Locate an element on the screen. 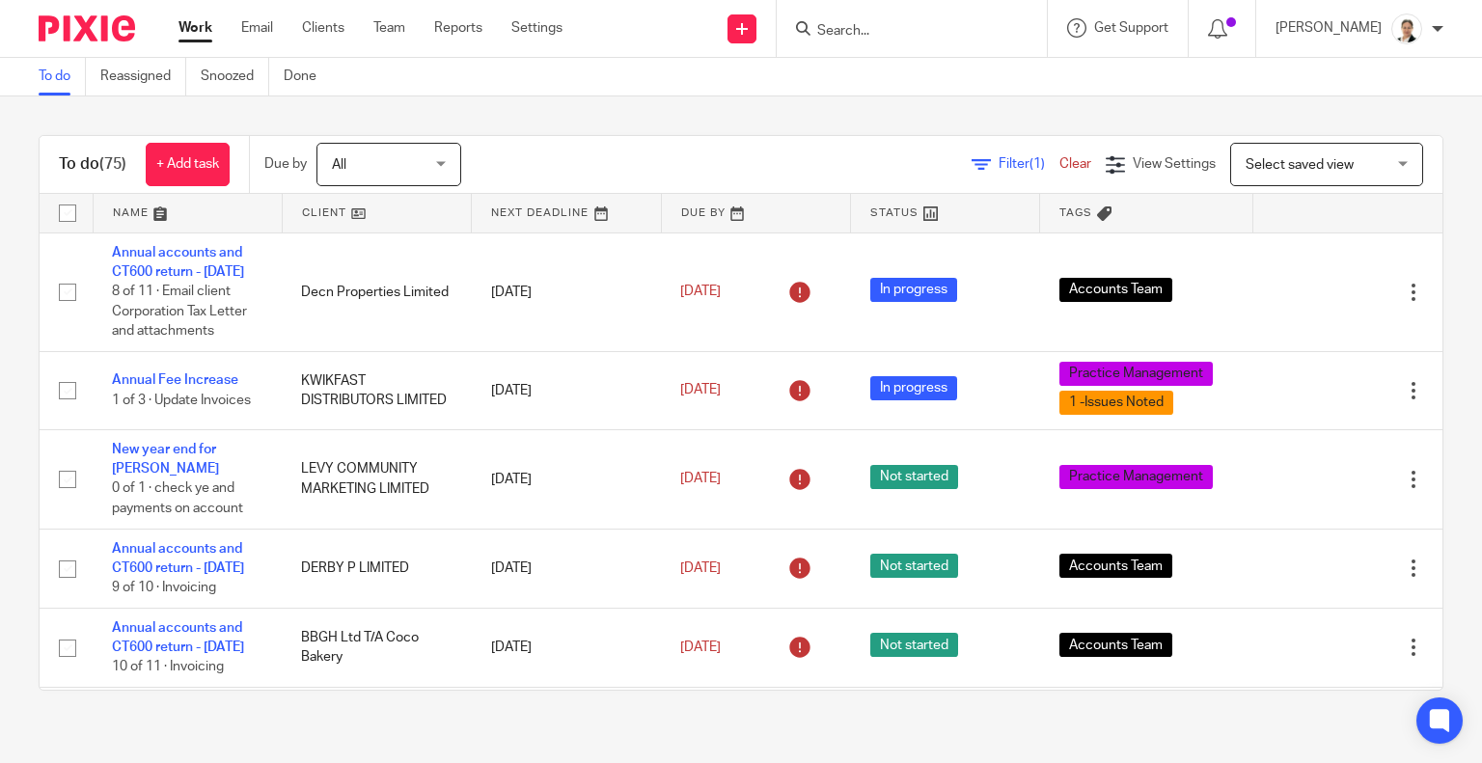  span: View Settings is located at coordinates (1174, 164).